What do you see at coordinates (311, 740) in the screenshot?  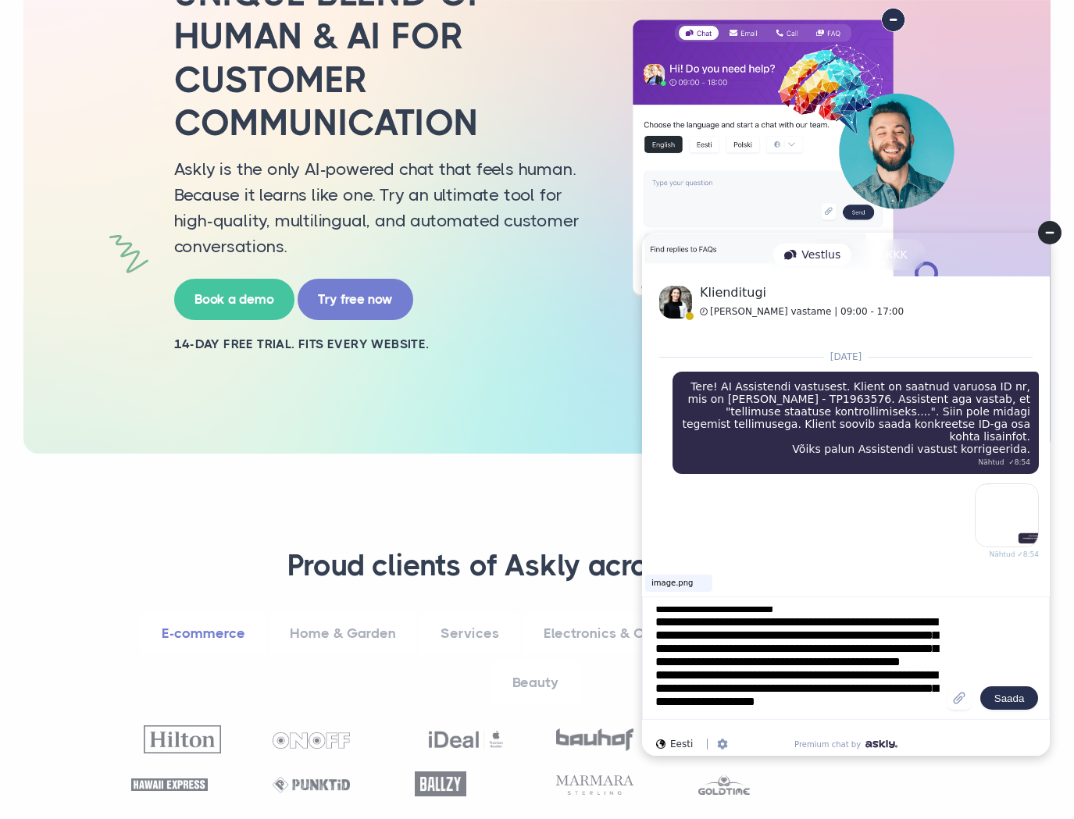 I see `img: OnOff` at bounding box center [311, 740].